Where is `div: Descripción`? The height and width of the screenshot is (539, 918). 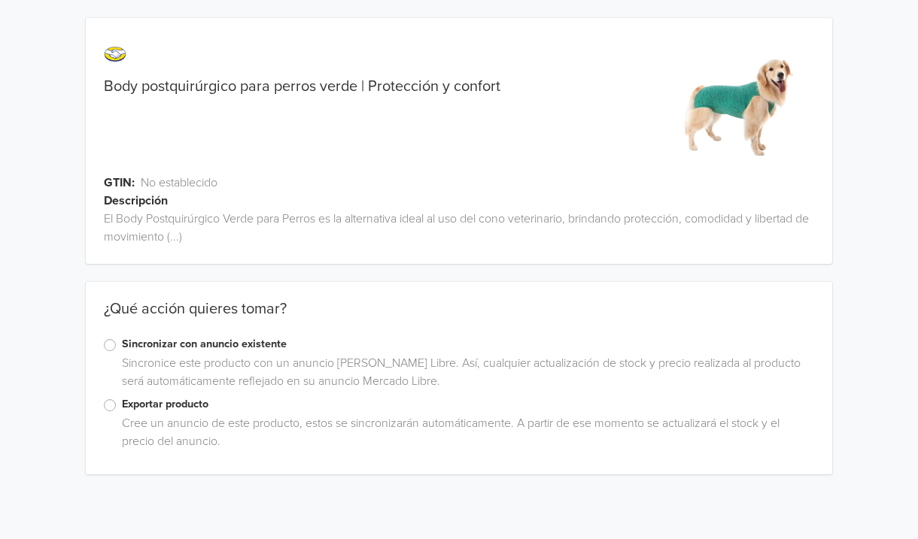 div: Descripción is located at coordinates (477, 201).